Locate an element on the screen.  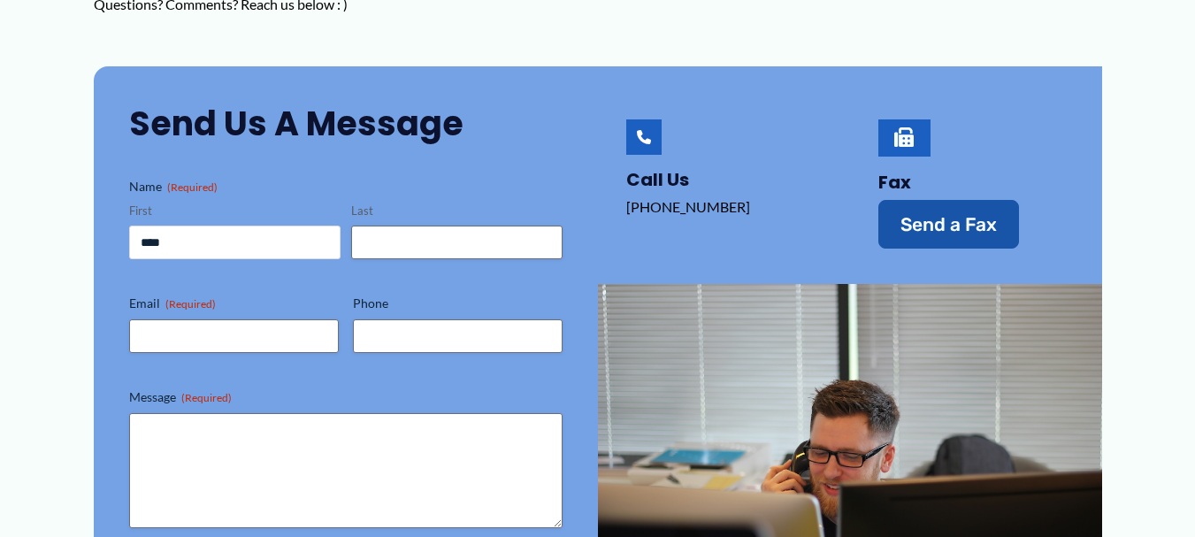
label: Phone is located at coordinates (457, 303).